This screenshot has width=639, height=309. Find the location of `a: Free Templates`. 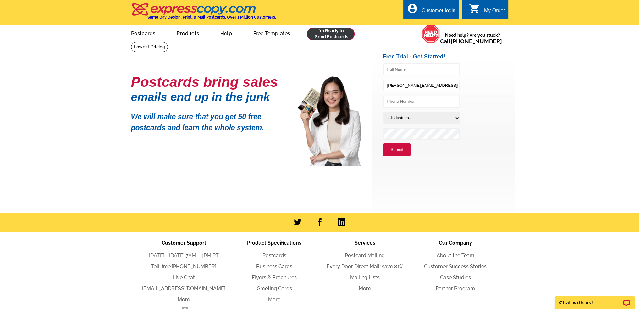

a: Free Templates is located at coordinates (272, 33).